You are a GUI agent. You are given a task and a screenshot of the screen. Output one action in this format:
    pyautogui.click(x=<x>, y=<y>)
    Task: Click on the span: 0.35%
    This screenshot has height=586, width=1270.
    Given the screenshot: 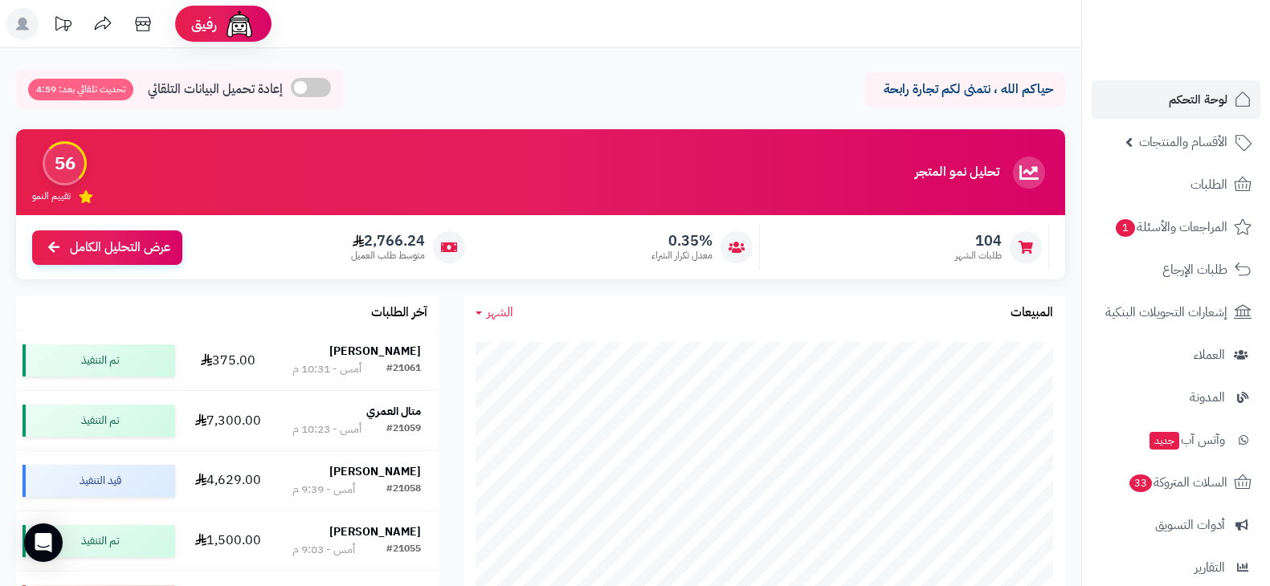 What is the action you would take?
    pyautogui.click(x=682, y=241)
    